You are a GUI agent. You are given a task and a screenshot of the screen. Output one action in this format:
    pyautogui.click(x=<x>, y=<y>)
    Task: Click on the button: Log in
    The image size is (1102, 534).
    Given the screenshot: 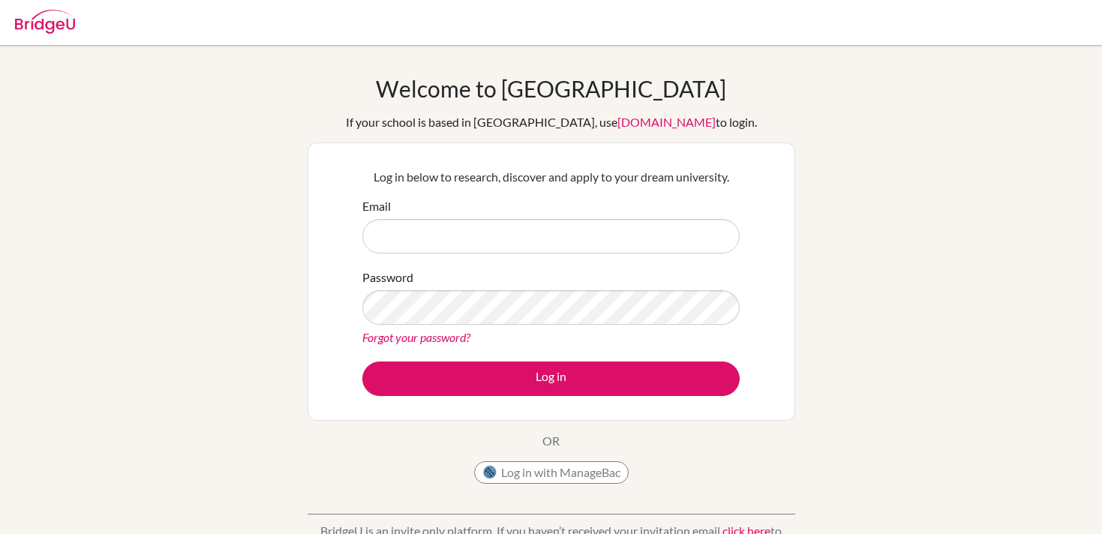 What is the action you would take?
    pyautogui.click(x=550, y=379)
    